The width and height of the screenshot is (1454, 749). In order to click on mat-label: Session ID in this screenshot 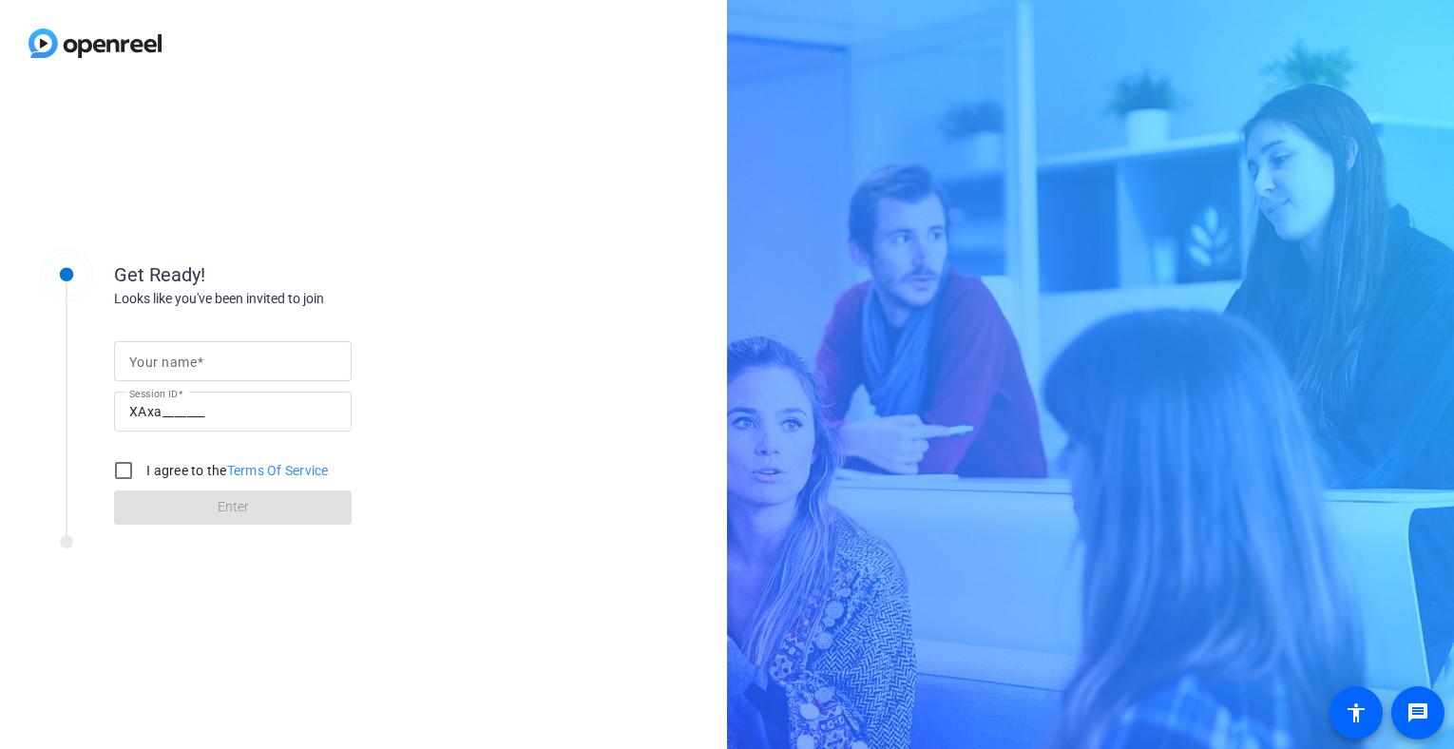, I will do `click(153, 393)`.